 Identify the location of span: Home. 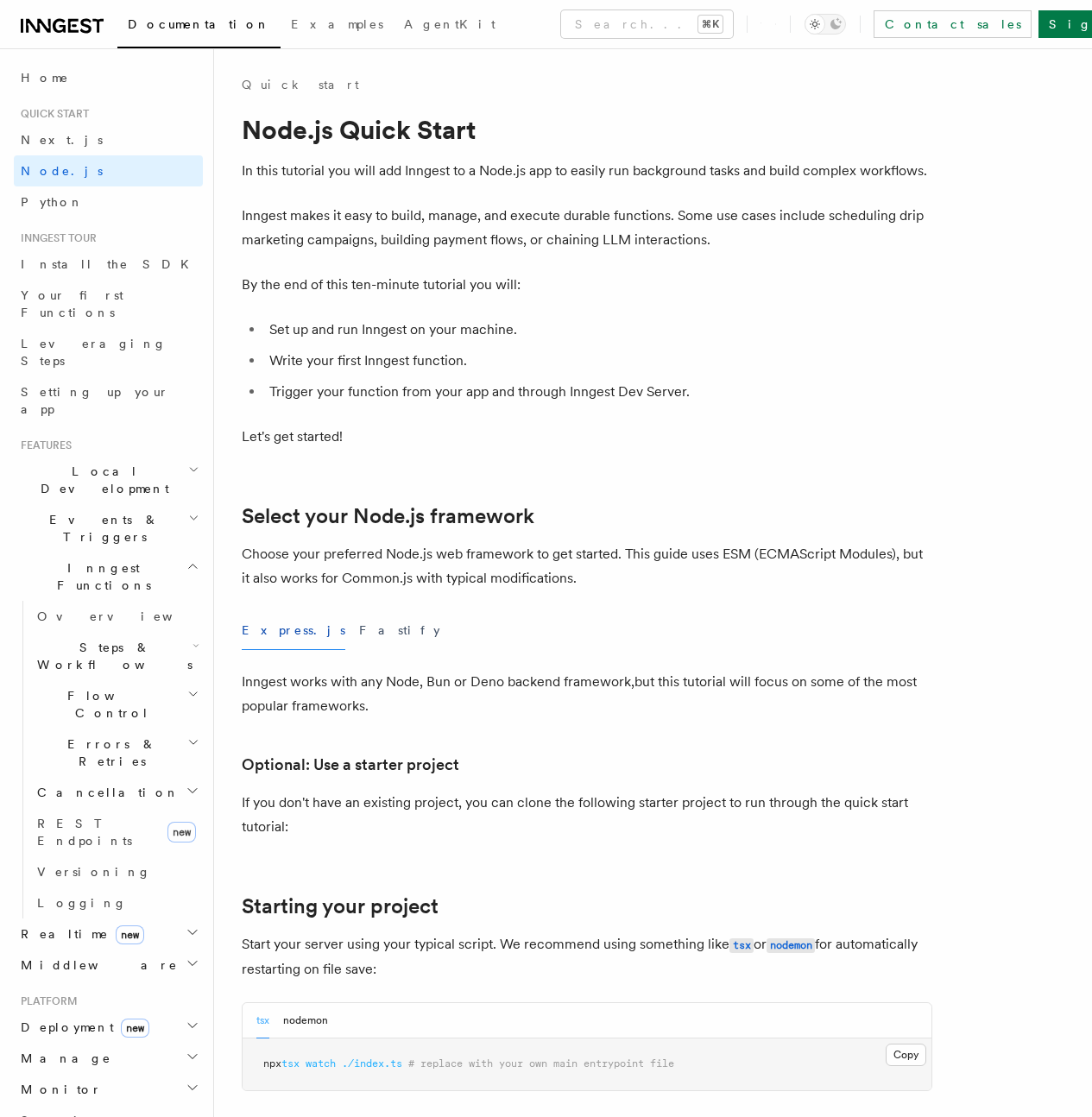
(45, 77).